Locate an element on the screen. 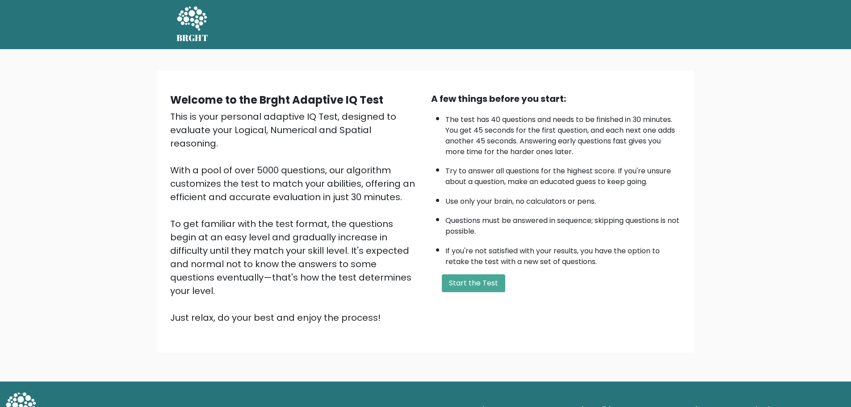 Image resolution: width=851 pixels, height=407 pixels. a: BRGHT is located at coordinates (192, 25).